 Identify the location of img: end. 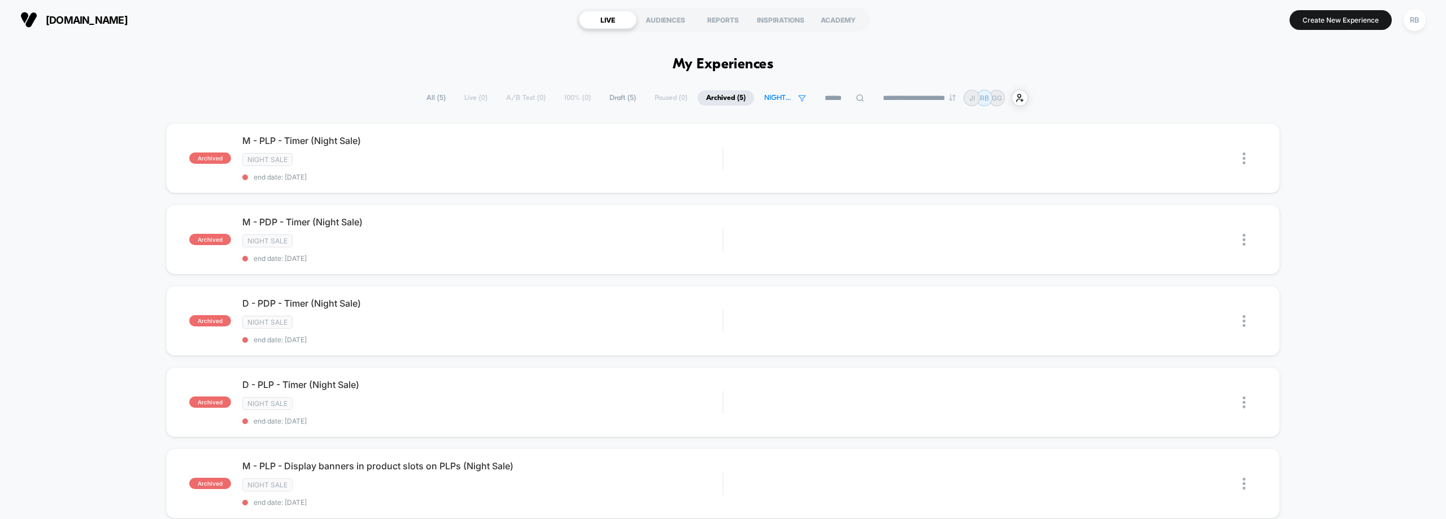
(952, 98).